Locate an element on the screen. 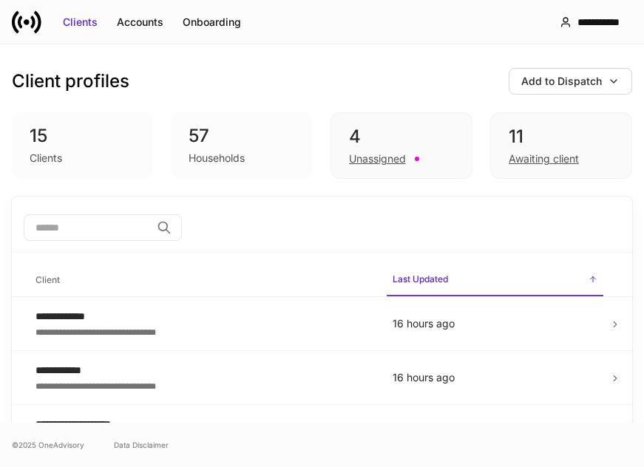 This screenshot has height=467, width=644. div: 57 is located at coordinates (241, 136).